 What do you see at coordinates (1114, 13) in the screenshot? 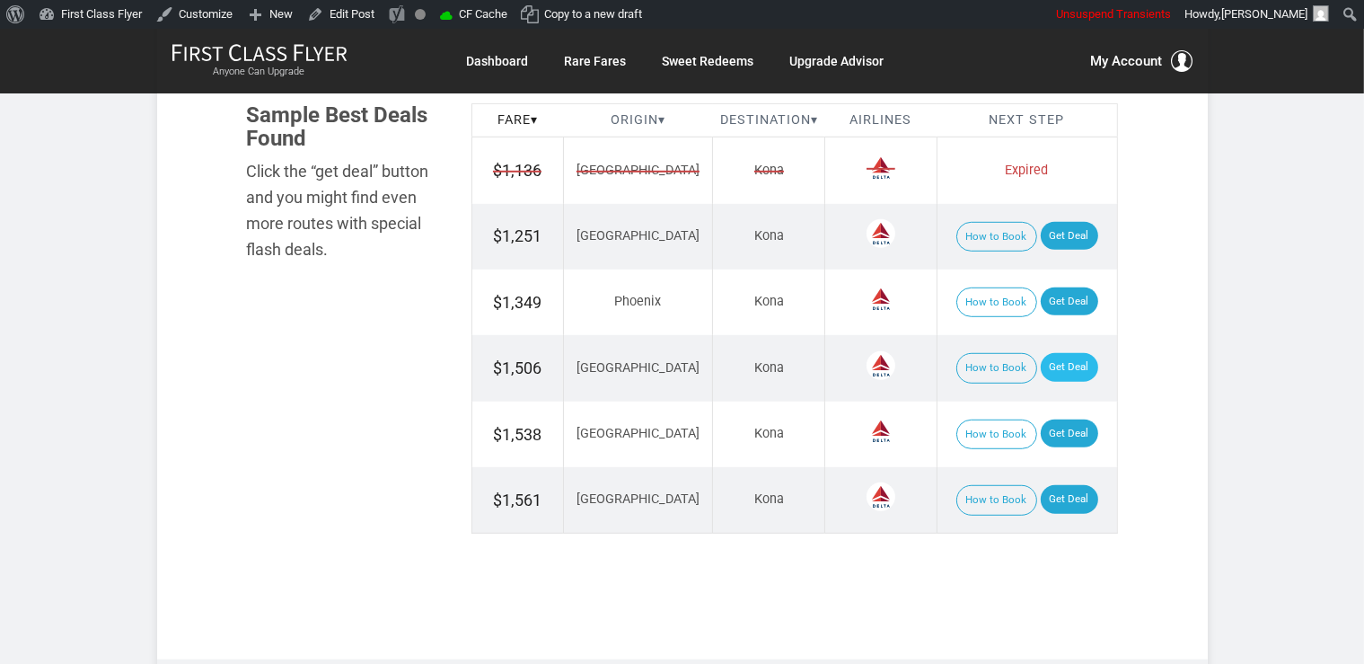
I see `span: Unsuspend Transients` at bounding box center [1114, 13].